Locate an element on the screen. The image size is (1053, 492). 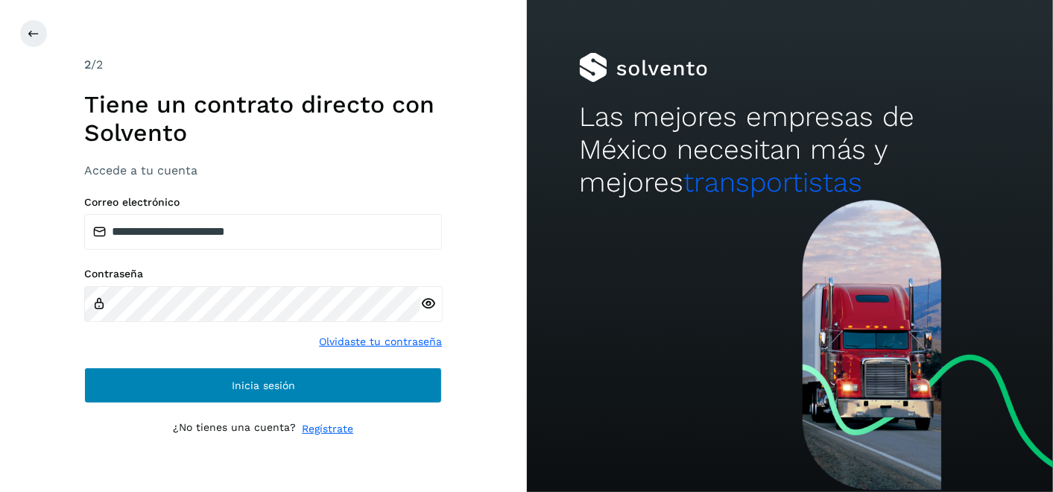
span: 2 is located at coordinates (87, 64).